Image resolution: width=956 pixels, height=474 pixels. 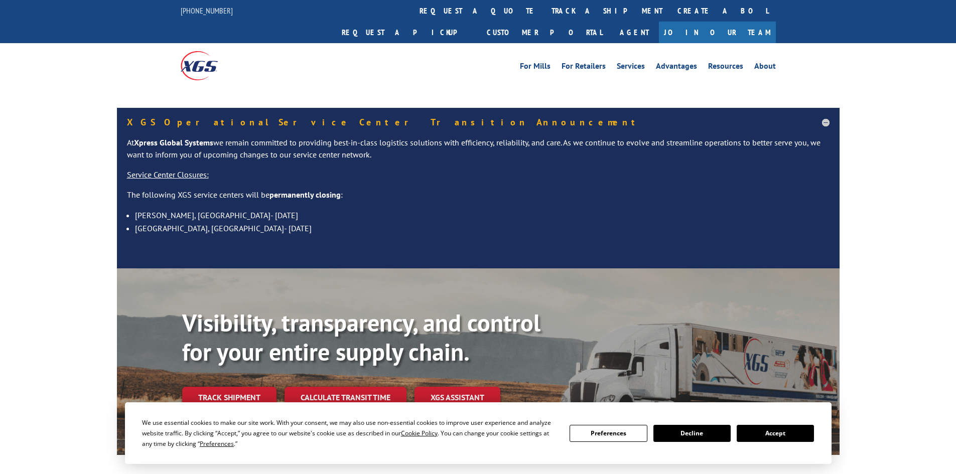 What do you see at coordinates (305, 195) in the screenshot?
I see `strong: permanently closing` at bounding box center [305, 195].